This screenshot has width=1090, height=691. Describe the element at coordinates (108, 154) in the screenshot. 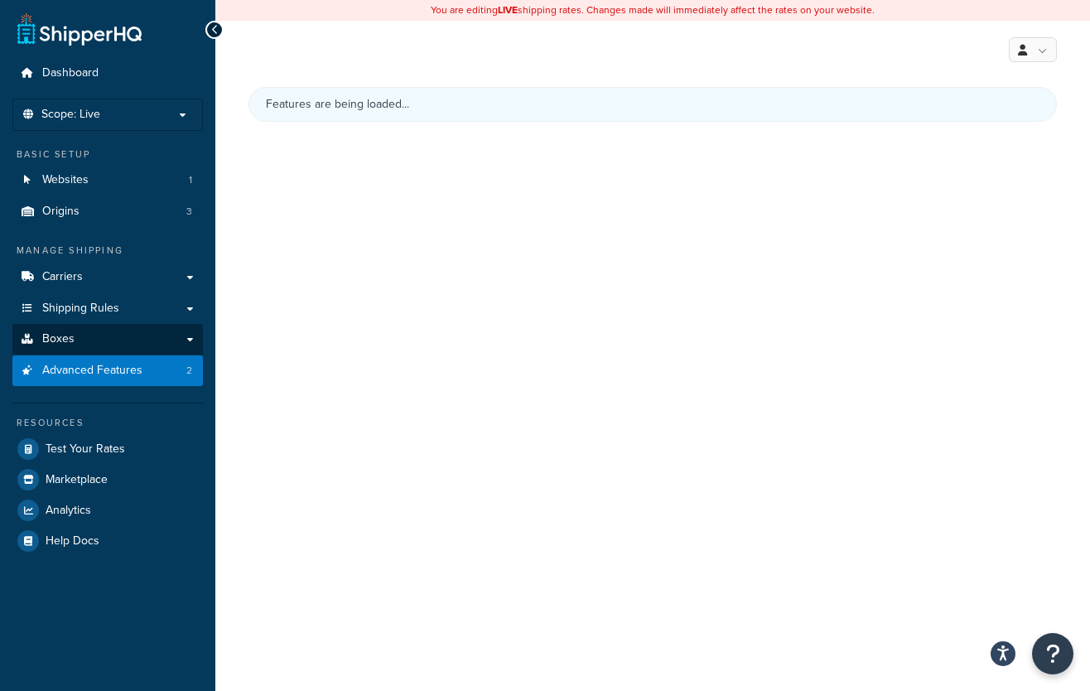

I see `div: Basic Setup` at that location.